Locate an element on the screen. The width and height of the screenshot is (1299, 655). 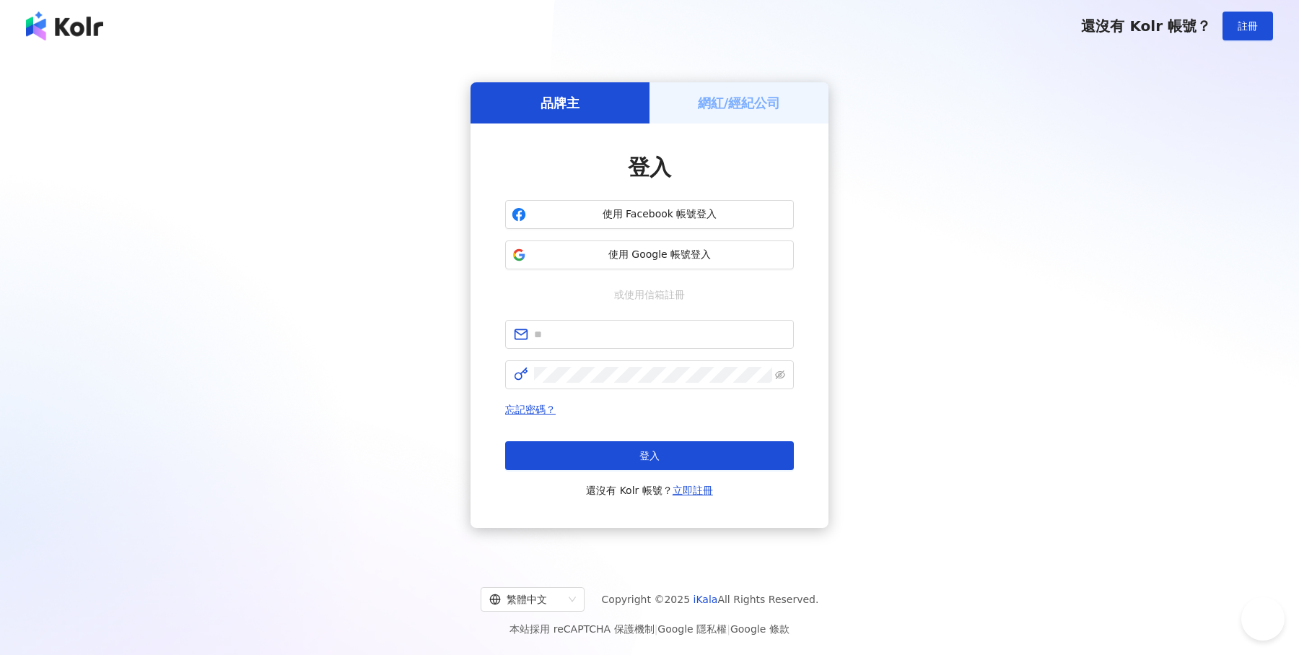
img: logo is located at coordinates (64, 26).